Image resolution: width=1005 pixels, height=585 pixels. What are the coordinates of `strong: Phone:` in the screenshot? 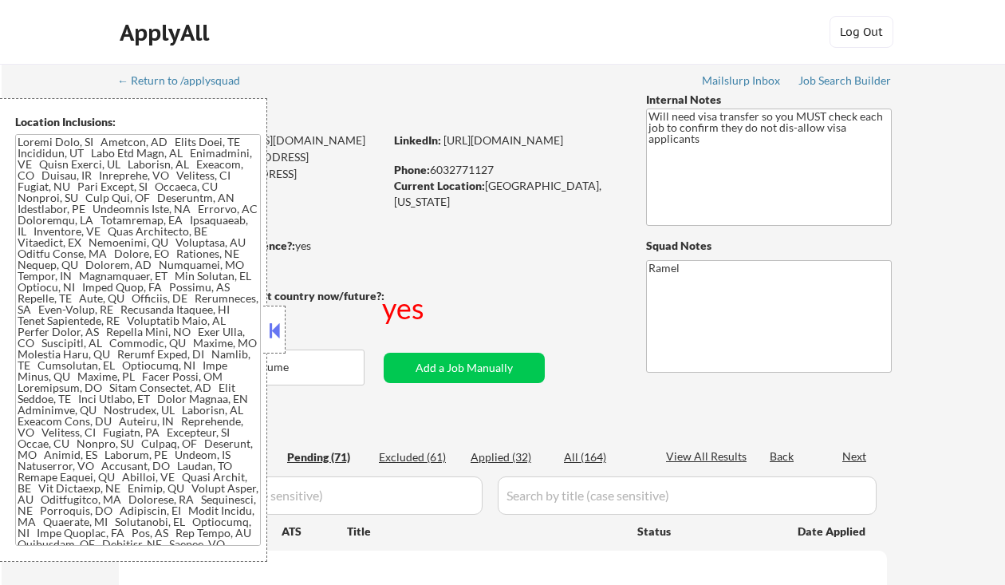 It's located at (412, 169).